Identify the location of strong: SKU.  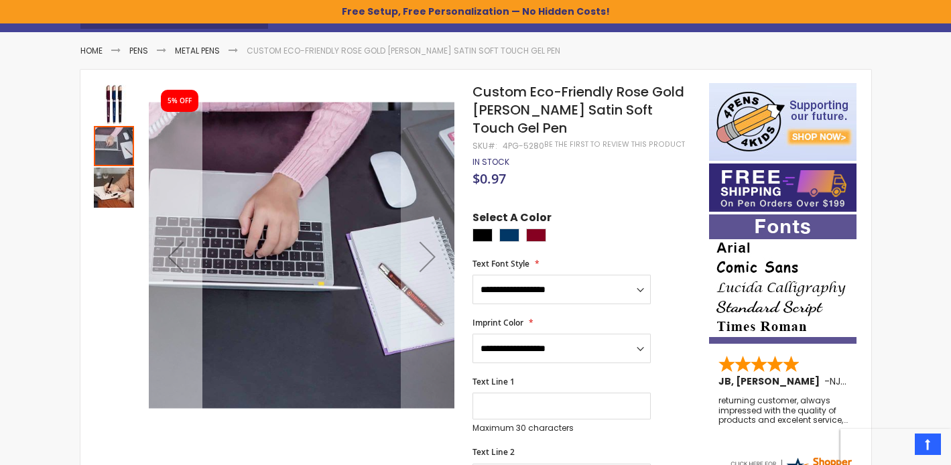
(485, 145).